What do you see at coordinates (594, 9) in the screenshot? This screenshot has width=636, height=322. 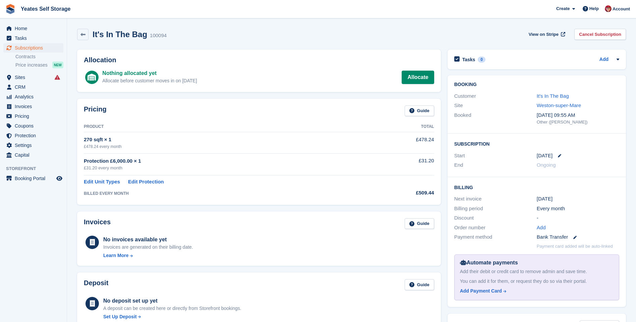 I see `span: Help` at bounding box center [594, 9].